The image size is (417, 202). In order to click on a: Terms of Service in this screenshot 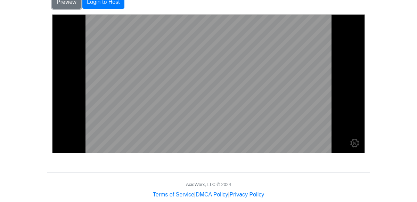, I will do `click(174, 194)`.